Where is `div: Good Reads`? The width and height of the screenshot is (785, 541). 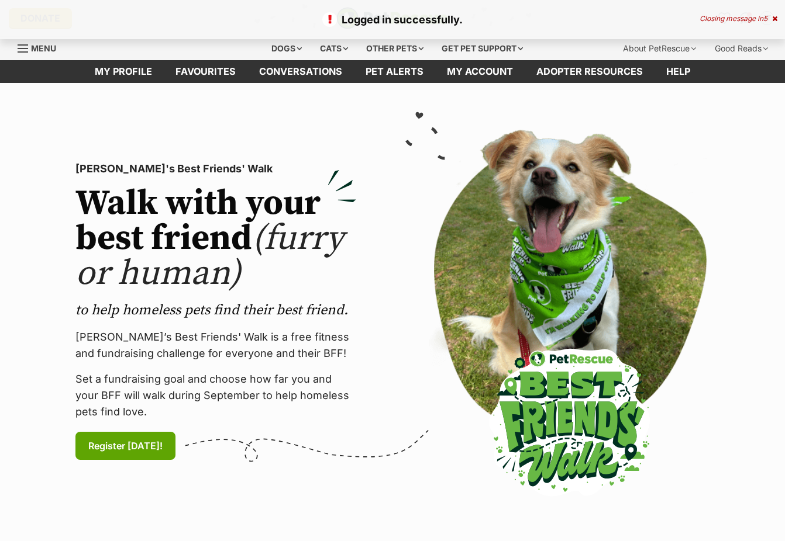 div: Good Reads is located at coordinates (741, 49).